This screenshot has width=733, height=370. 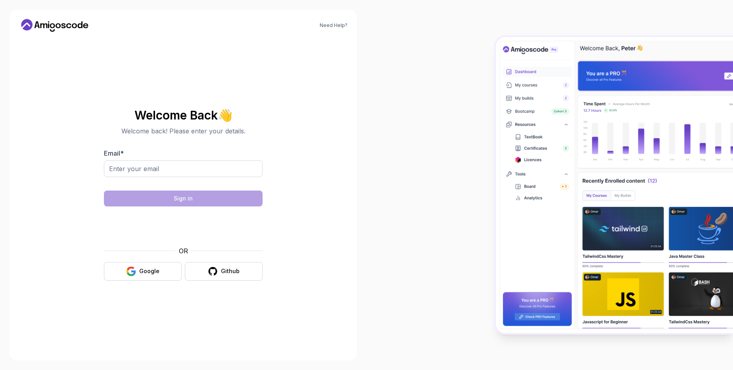 I want to click on div: Google, so click(x=149, y=271).